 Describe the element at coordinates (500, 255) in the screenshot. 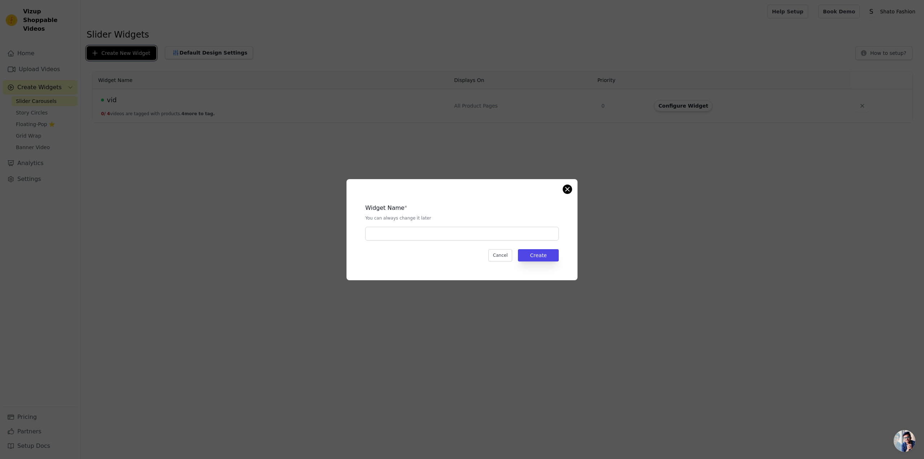

I see `button: Cancel` at that location.